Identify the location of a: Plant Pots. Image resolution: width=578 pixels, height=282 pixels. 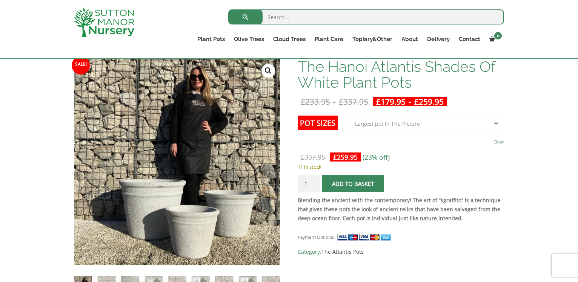
(211, 39).